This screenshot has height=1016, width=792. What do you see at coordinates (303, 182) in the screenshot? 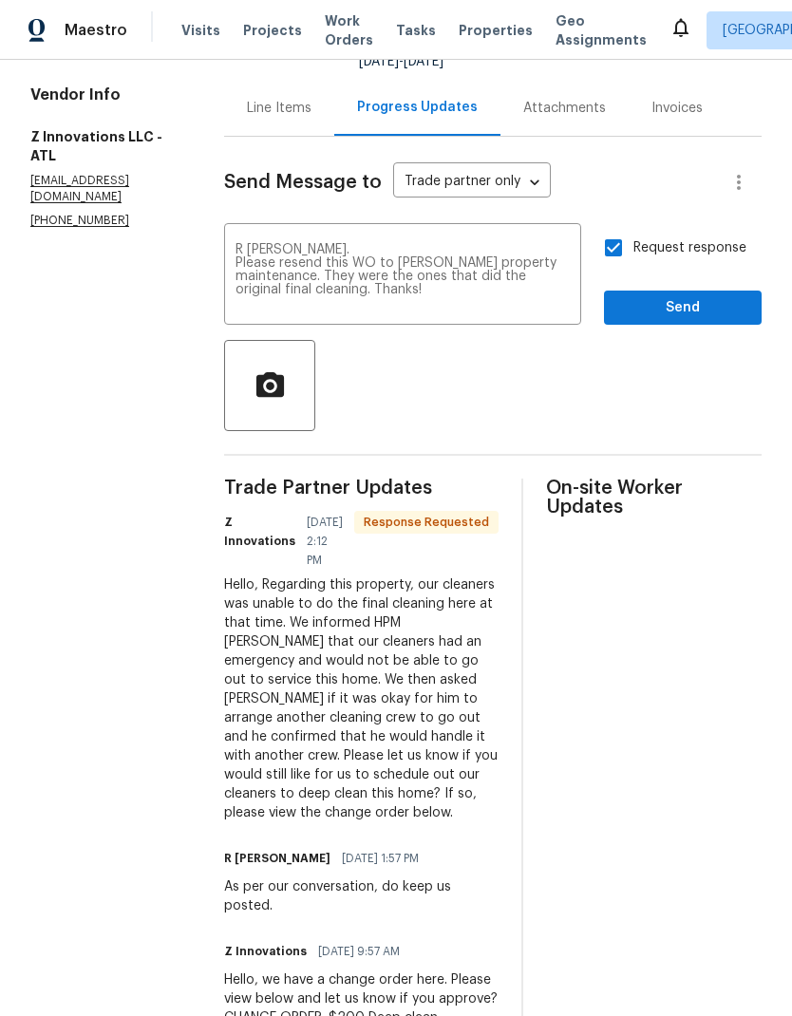
I see `span: Send Message to` at bounding box center [303, 182].